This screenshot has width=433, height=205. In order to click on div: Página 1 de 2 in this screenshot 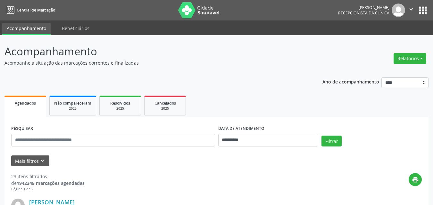, I will do `click(48, 189)`.